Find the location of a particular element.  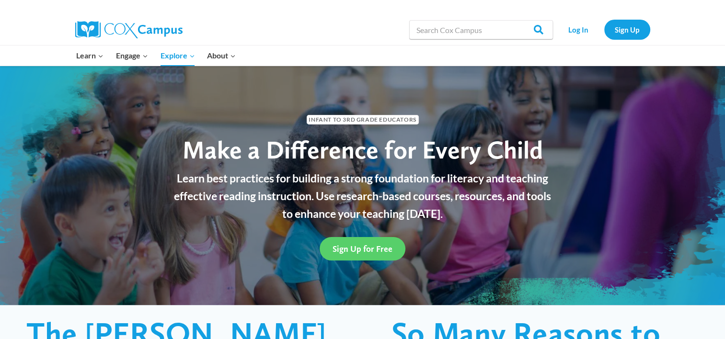

nav: Primary Navigation is located at coordinates (156, 56).